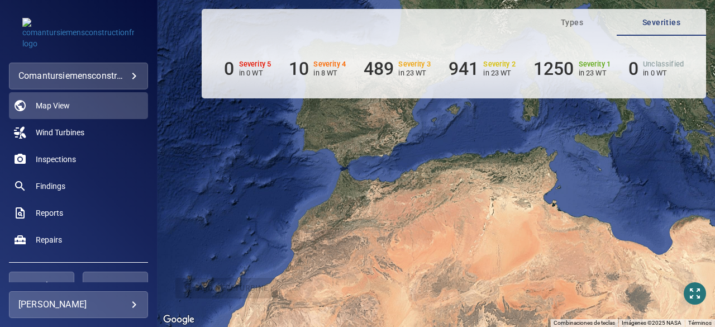  Describe the element at coordinates (663, 64) in the screenshot. I see `h6: Unclassified` at that location.